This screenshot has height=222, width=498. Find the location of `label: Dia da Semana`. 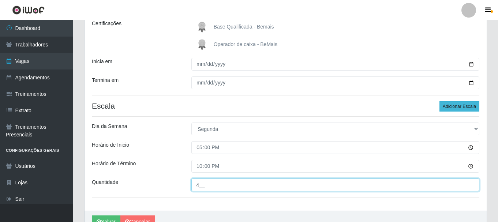

label: Dia da Semana is located at coordinates (109, 126).